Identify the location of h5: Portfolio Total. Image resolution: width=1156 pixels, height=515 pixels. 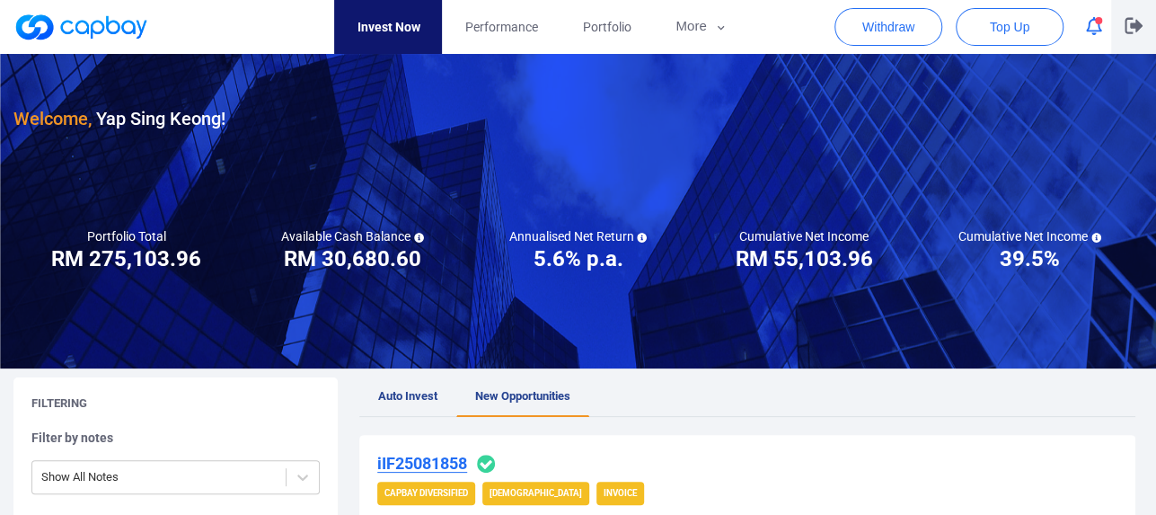
(127, 236).